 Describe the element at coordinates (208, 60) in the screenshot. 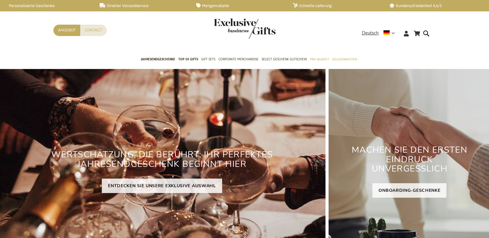

I see `a: Gift Sets` at that location.